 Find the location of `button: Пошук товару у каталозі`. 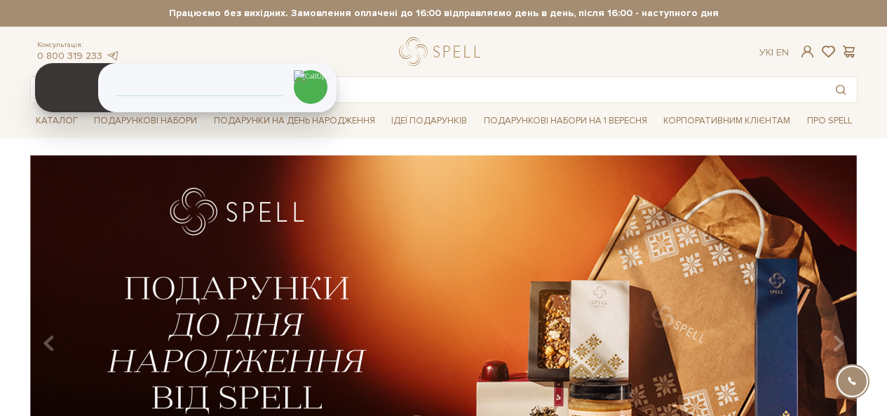

button: Пошук товару у каталозі is located at coordinates (841, 90).